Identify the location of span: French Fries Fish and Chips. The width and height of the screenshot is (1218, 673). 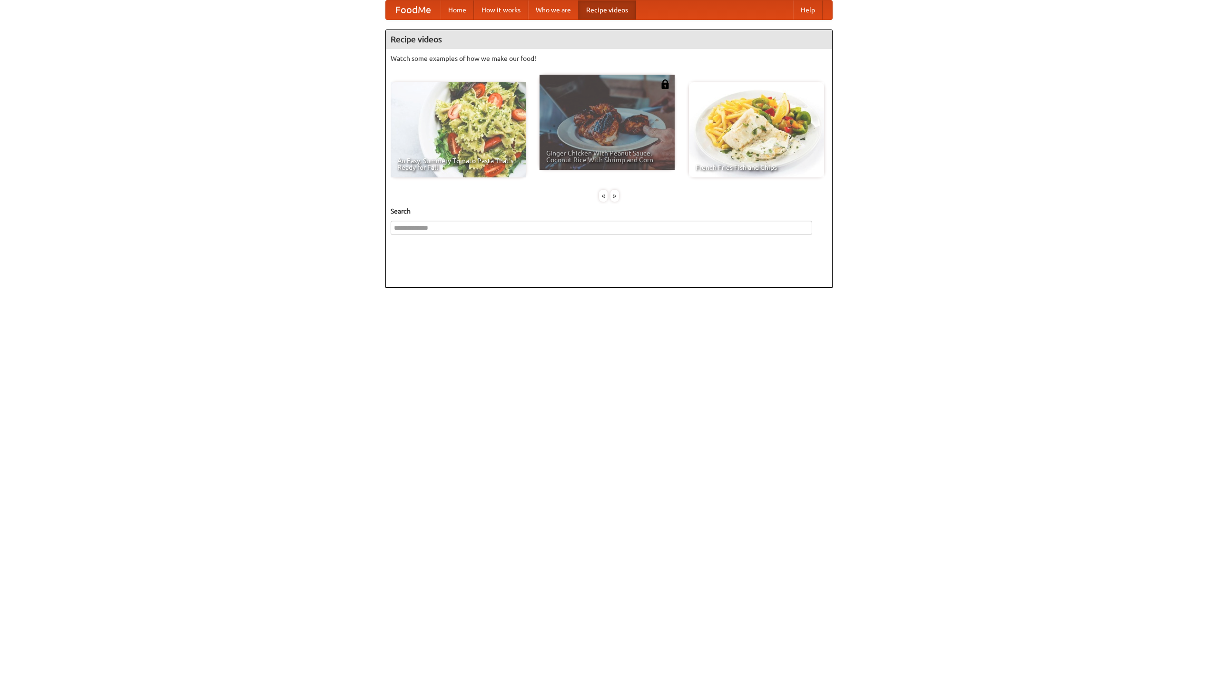
(757, 167).